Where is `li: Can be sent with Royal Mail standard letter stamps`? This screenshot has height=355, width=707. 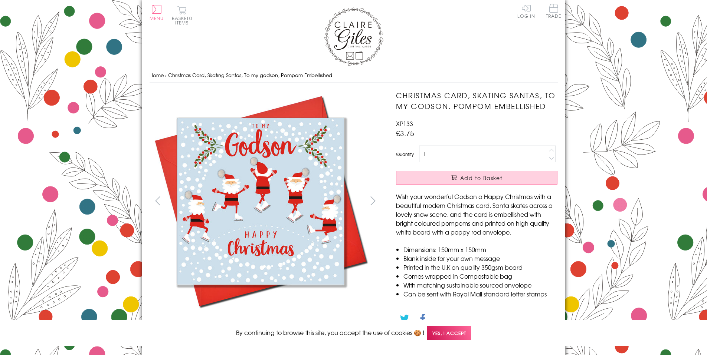 li: Can be sent with Royal Mail standard letter stamps is located at coordinates (480, 294).